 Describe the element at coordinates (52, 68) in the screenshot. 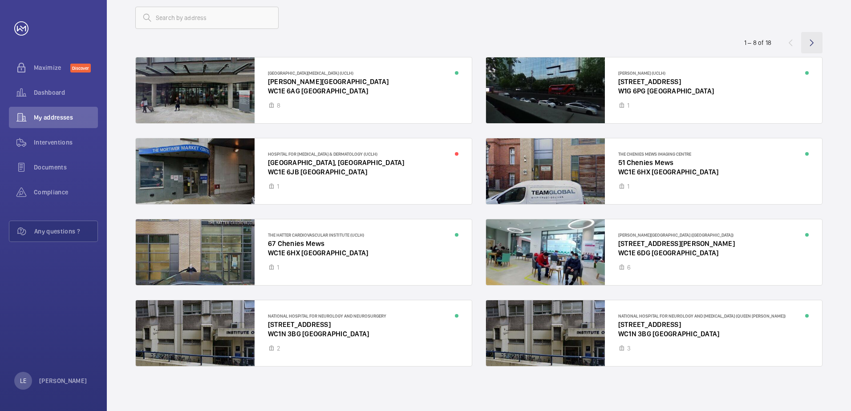

I see `span: Maximize` at that location.